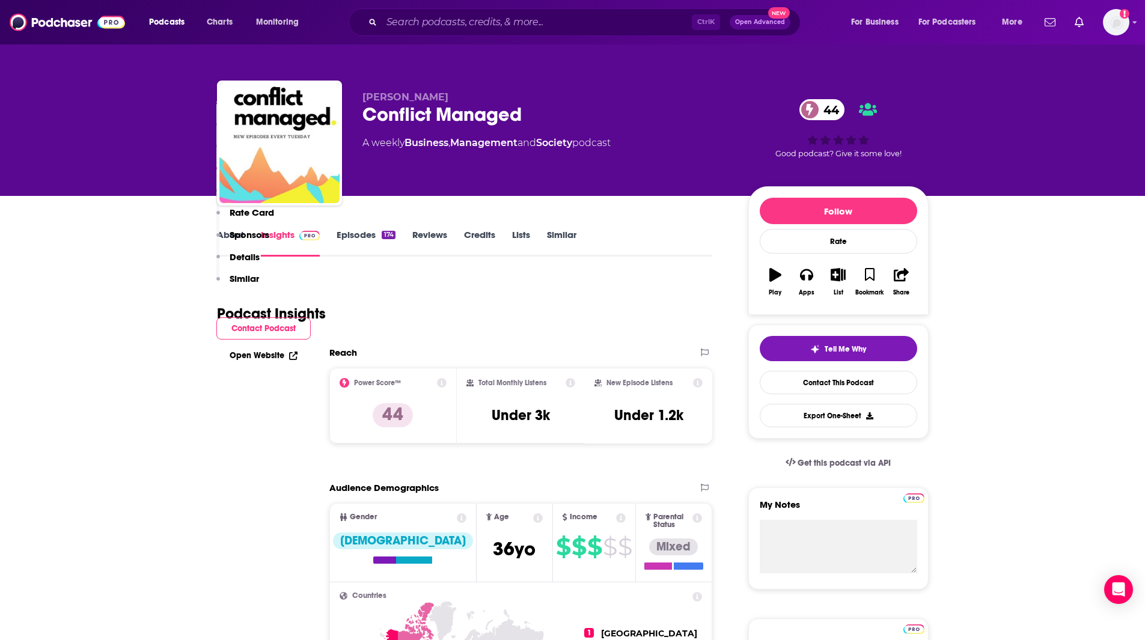 This screenshot has width=1145, height=640. Describe the element at coordinates (377, 383) in the screenshot. I see `h2: Power Score™` at that location.